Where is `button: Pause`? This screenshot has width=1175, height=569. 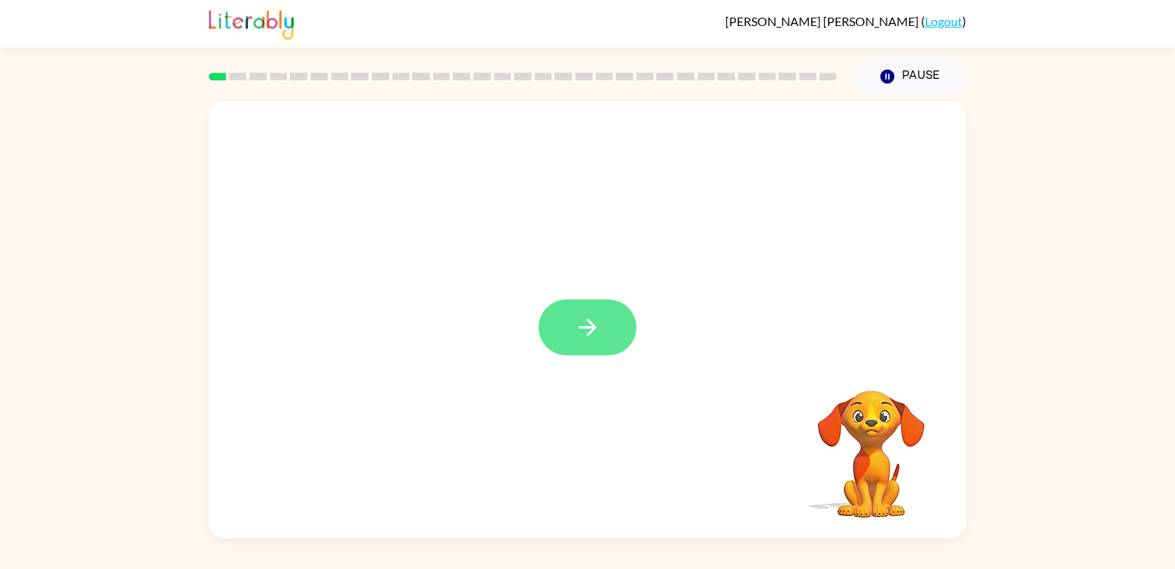 button: Pause is located at coordinates (911, 77).